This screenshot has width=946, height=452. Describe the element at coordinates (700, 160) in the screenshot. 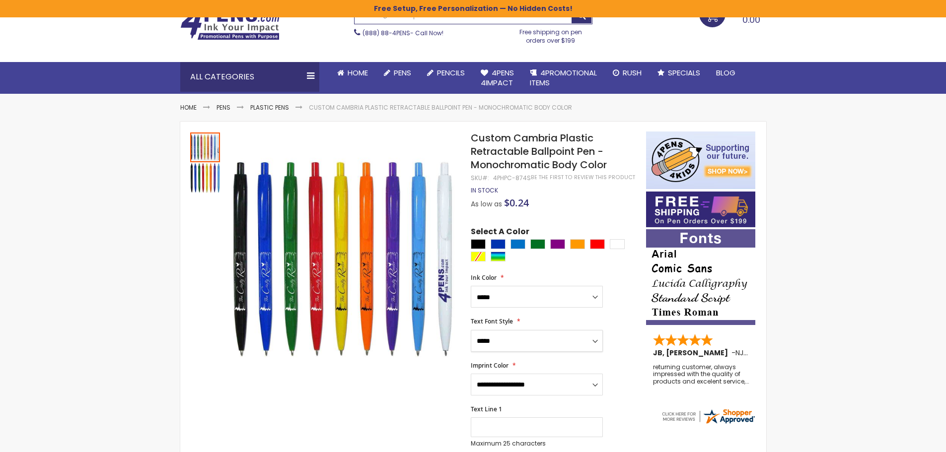

I see `img: 4pens 4 kids` at that location.